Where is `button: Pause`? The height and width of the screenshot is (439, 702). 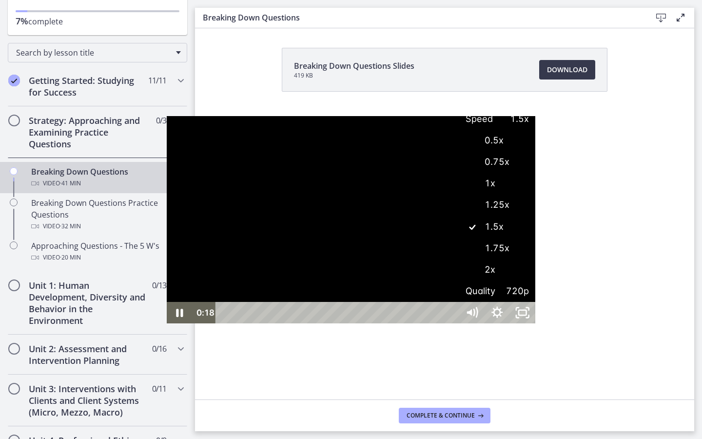
button: Pause is located at coordinates (179, 312).